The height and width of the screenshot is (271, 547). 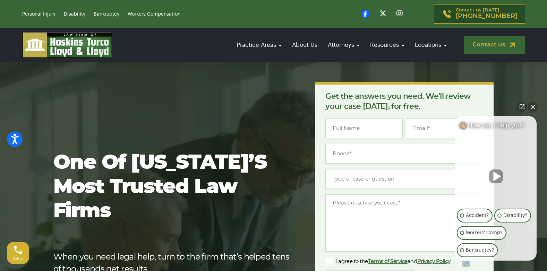 I want to click on input: Full Name, so click(x=364, y=128).